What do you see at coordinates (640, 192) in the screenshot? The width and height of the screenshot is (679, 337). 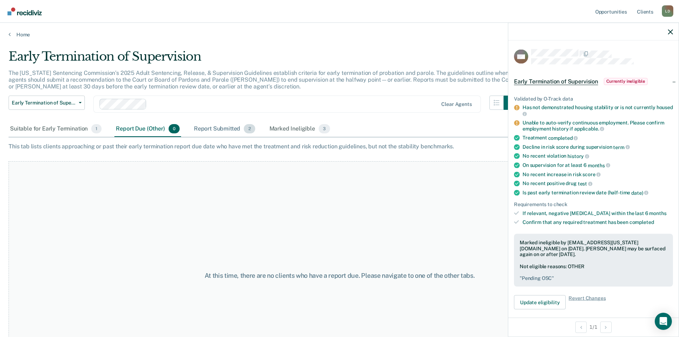 I see `span: date)` at bounding box center [640, 192].